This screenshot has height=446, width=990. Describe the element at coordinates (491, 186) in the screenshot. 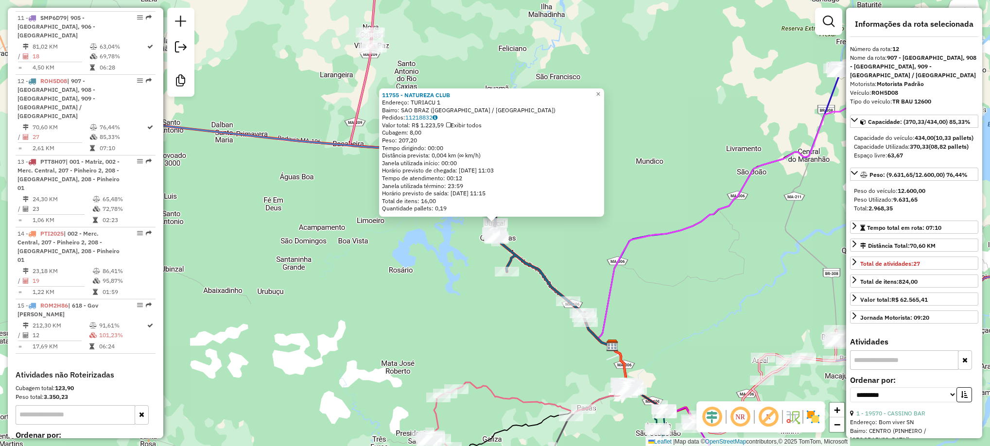

I see `div: Janela utilizada término: 23:59` at that location.